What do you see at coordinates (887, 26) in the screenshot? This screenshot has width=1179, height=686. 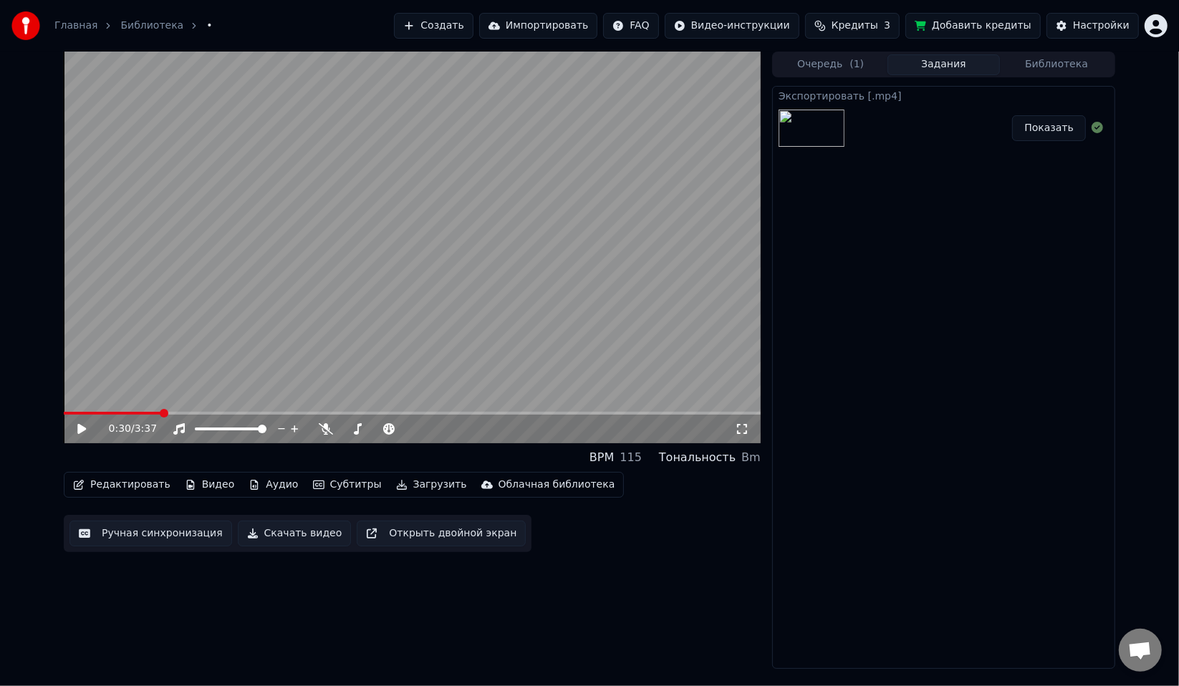 I see `span: 3` at bounding box center [887, 26].